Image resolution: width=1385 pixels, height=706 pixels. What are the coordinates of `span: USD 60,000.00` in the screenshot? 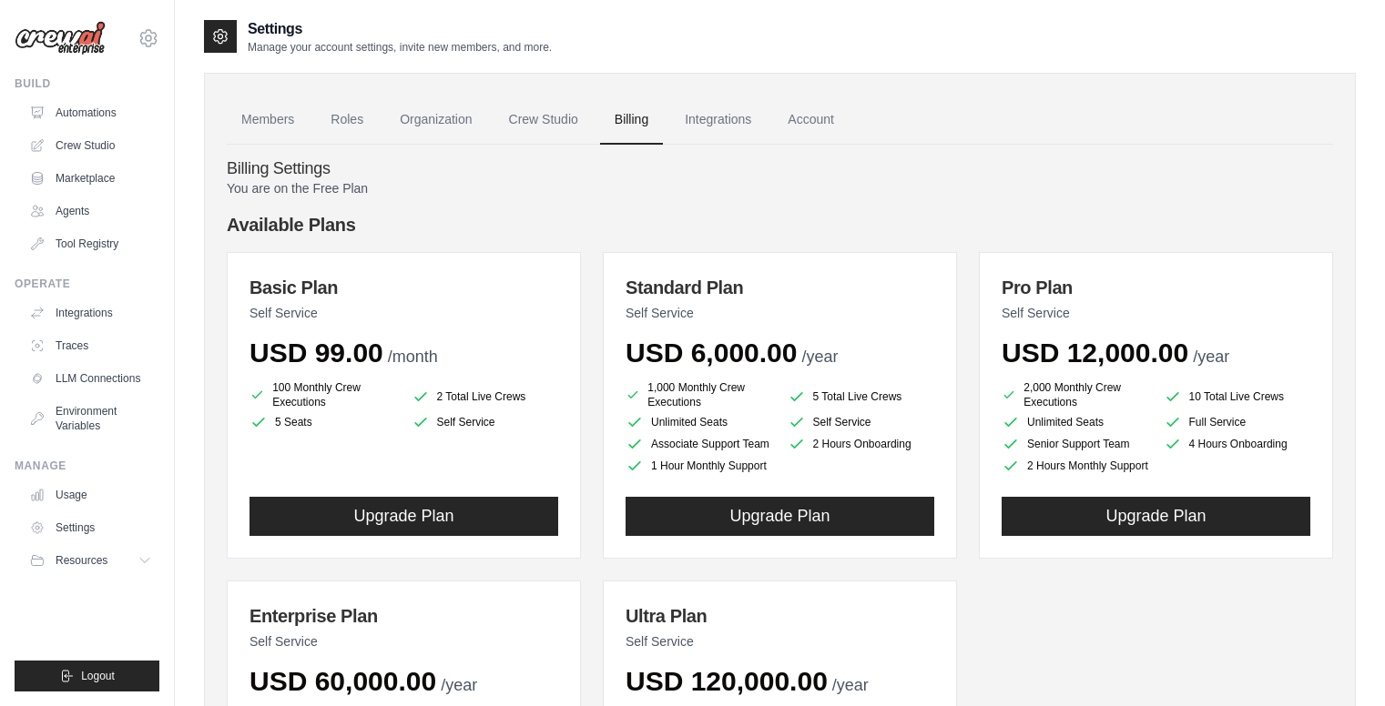 It's located at (342, 681).